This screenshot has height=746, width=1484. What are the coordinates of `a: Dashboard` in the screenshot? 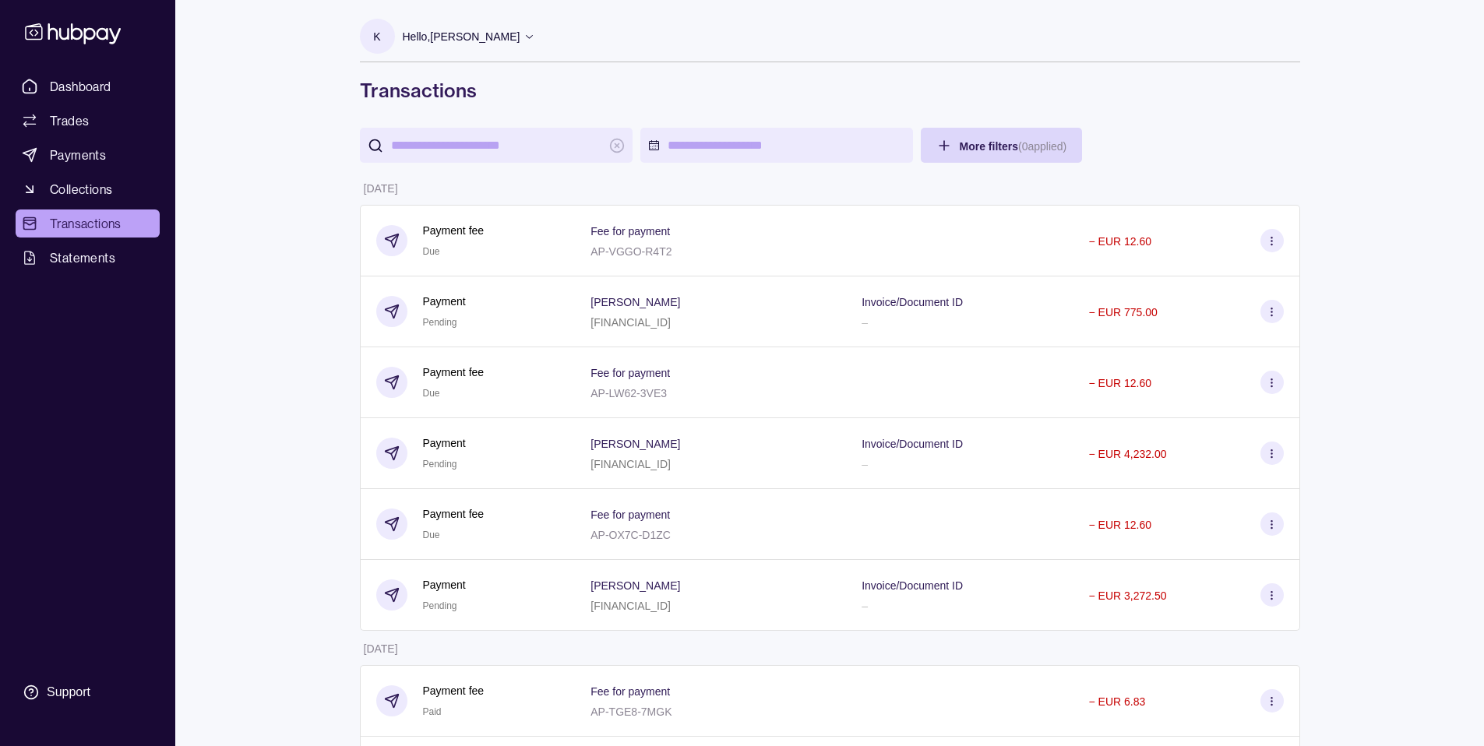 It's located at (87, 86).